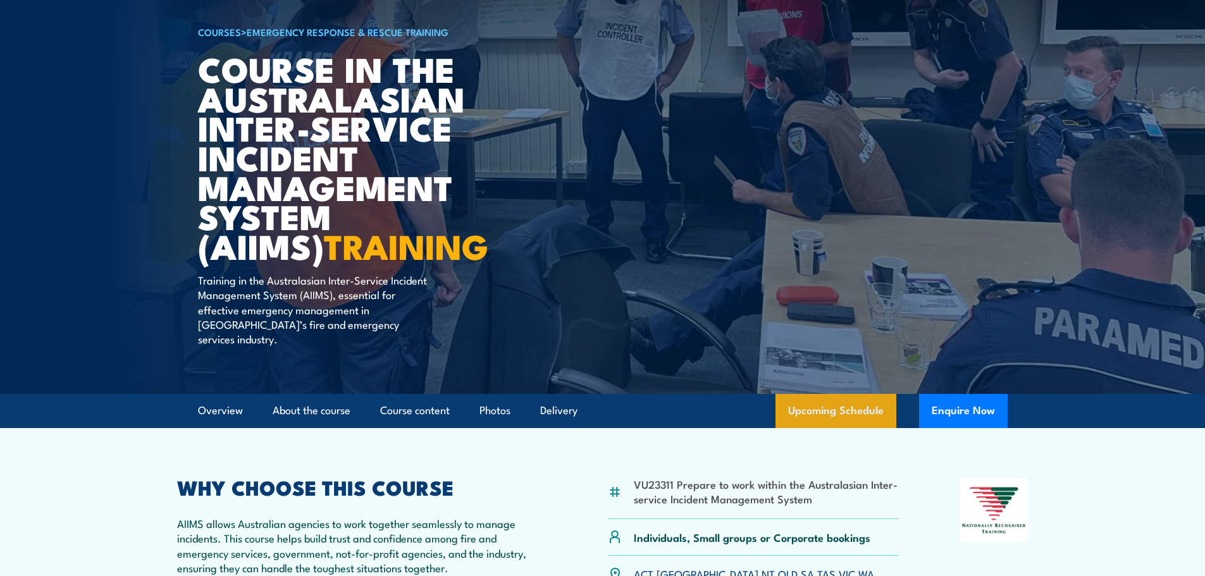  Describe the element at coordinates (362, 546) in the screenshot. I see `p: AIIMS allows Australian agencies to work together seamlessly to manage incidents. This course hel...` at that location.